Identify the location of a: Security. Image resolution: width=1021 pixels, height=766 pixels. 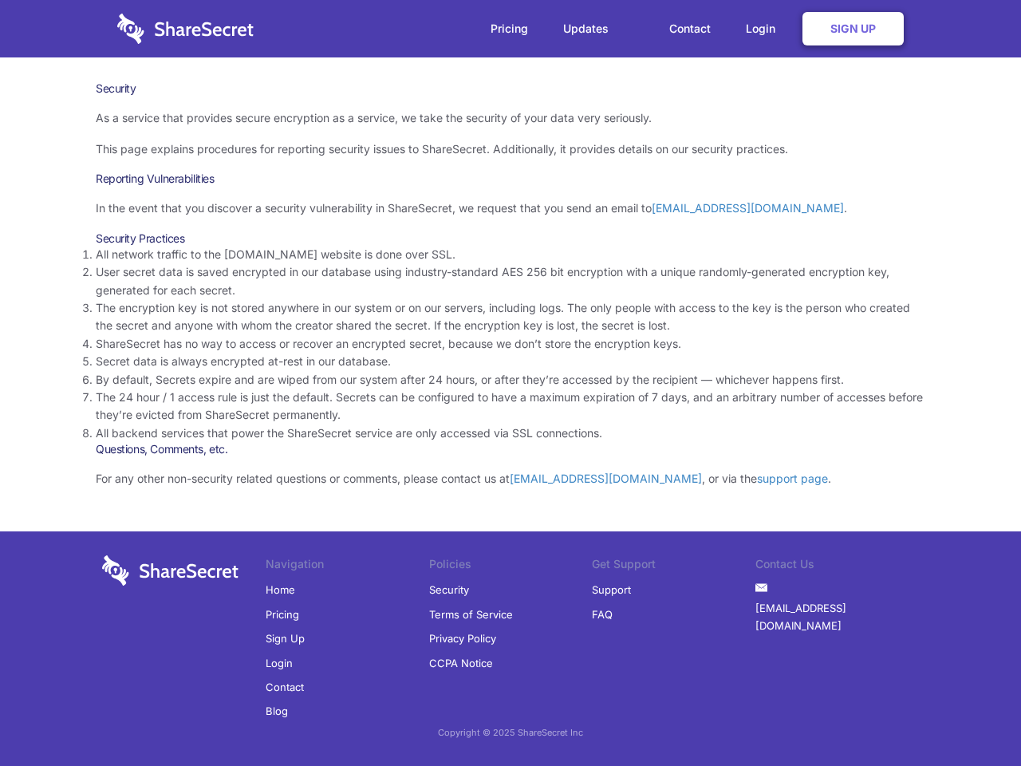
(449, 590).